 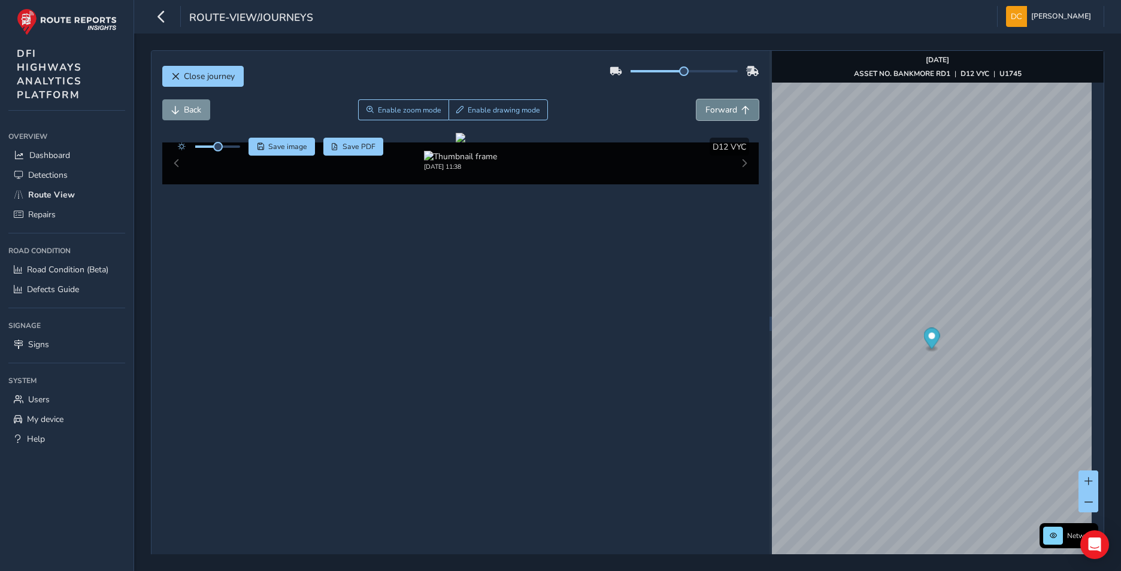 I want to click on a: Road Condition (Beta), so click(x=66, y=269).